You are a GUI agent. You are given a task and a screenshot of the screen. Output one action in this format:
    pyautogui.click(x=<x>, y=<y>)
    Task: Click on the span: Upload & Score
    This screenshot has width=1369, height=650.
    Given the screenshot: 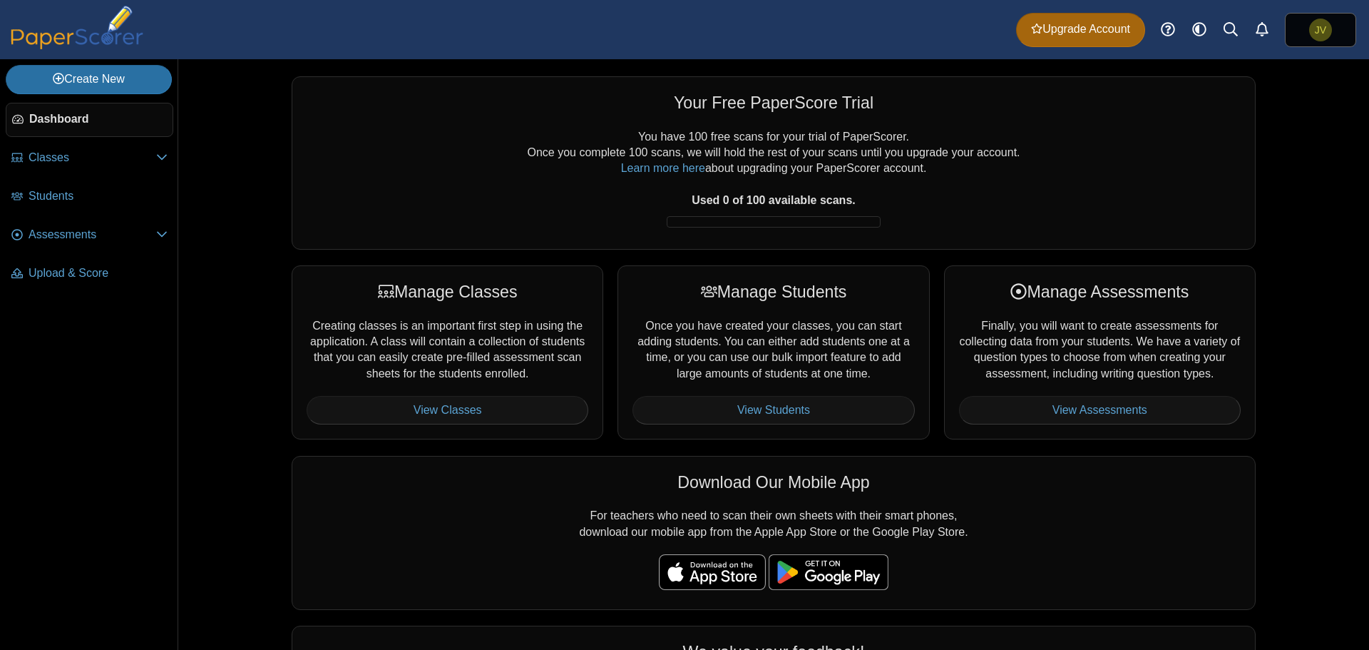 What is the action you would take?
    pyautogui.click(x=98, y=273)
    